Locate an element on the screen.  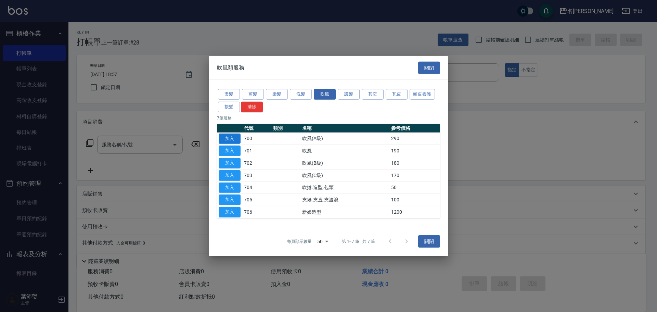
td: 新娘造型 is located at coordinates (345, 212).